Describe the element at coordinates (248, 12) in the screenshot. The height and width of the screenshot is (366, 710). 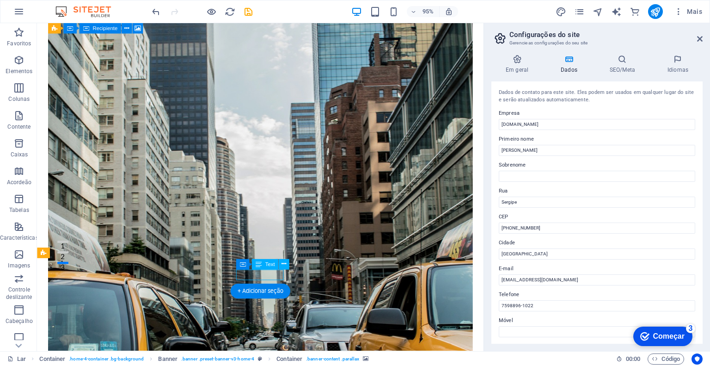
I see `button: salvar` at that location.